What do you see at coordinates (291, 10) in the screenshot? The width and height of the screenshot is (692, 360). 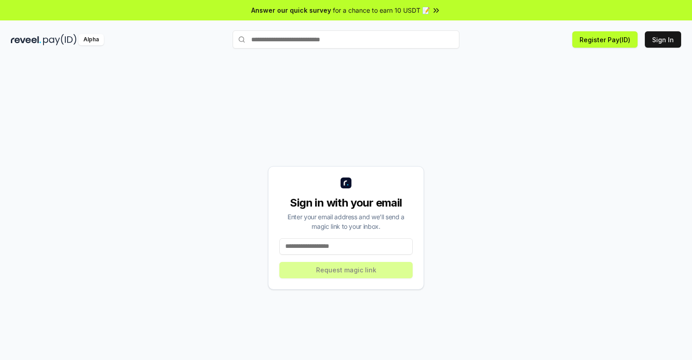 I see `span: Answer our quick survey` at bounding box center [291, 10].